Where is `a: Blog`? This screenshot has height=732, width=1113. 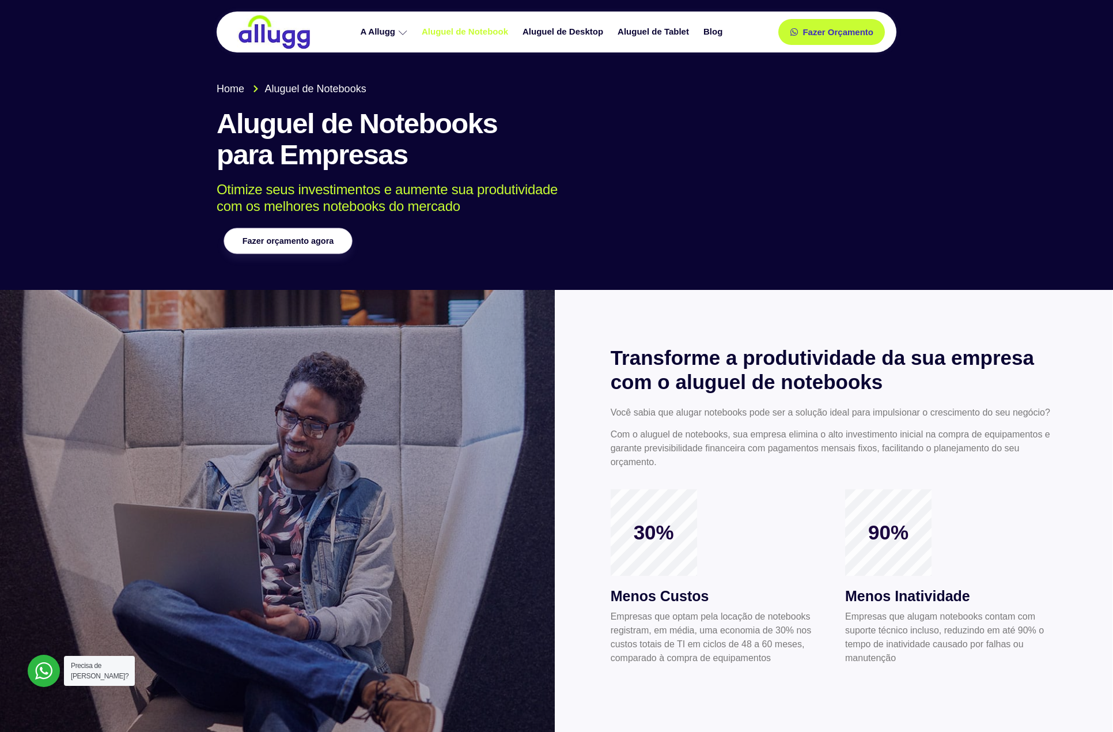 a: Blog is located at coordinates (714, 32).